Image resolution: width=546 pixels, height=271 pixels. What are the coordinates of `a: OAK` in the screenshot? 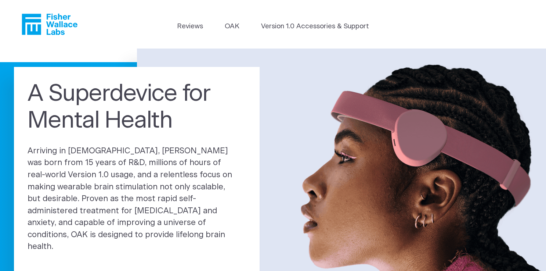 It's located at (232, 26).